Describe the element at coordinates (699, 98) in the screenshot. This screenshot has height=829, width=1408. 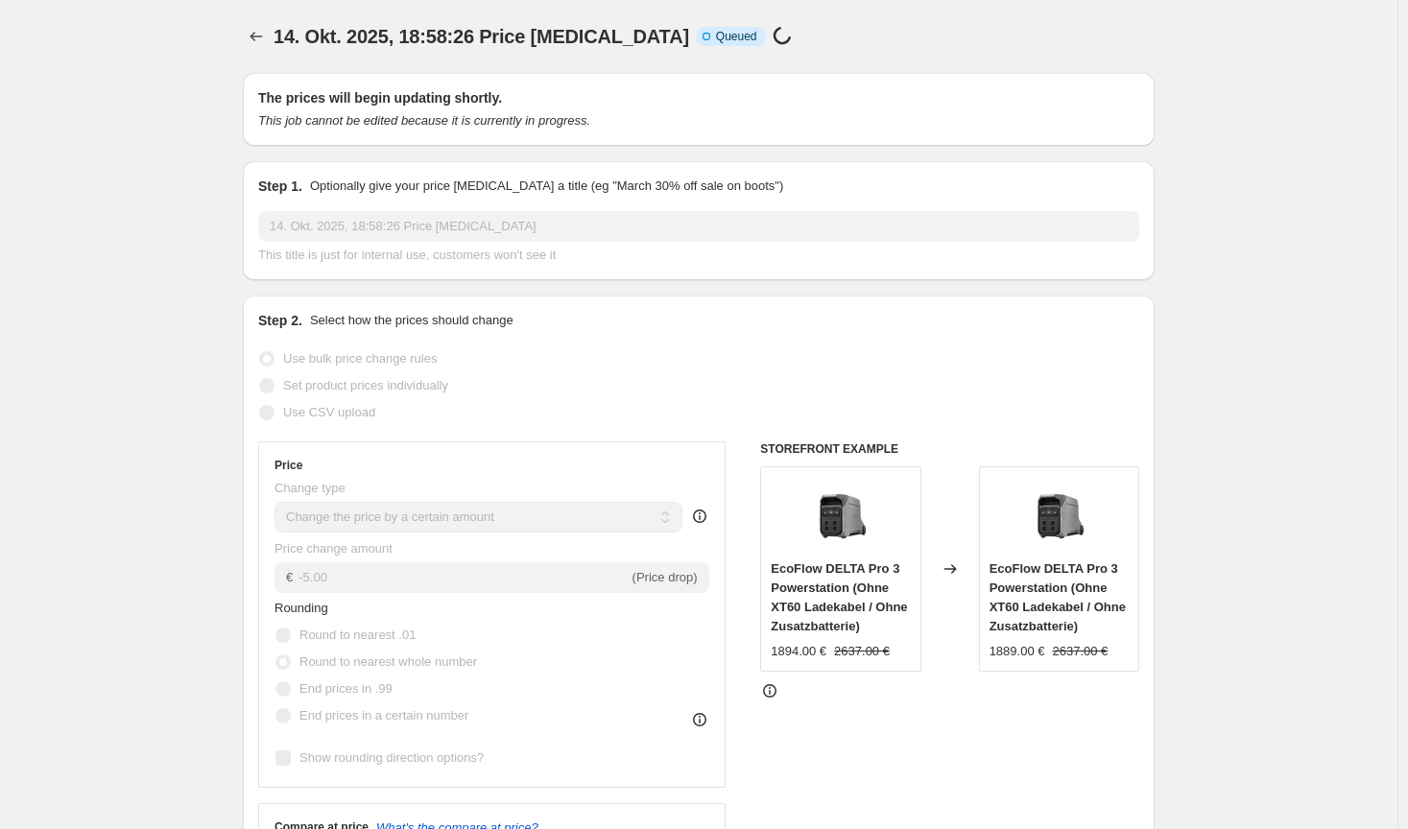
I see `h2: The prices will begin updating shortly.` at that location.